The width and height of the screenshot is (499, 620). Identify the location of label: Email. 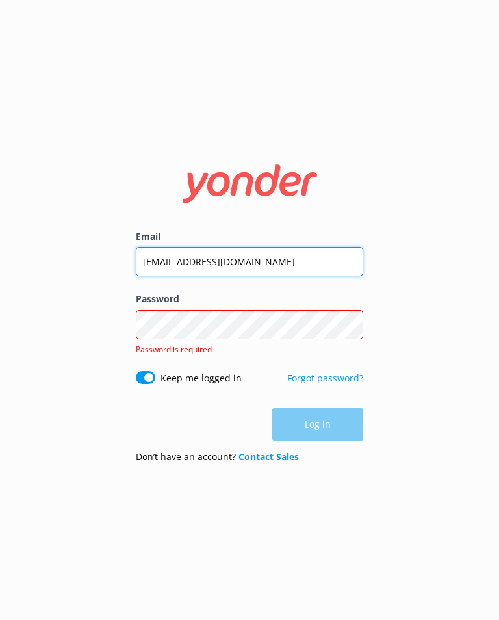
(250, 237).